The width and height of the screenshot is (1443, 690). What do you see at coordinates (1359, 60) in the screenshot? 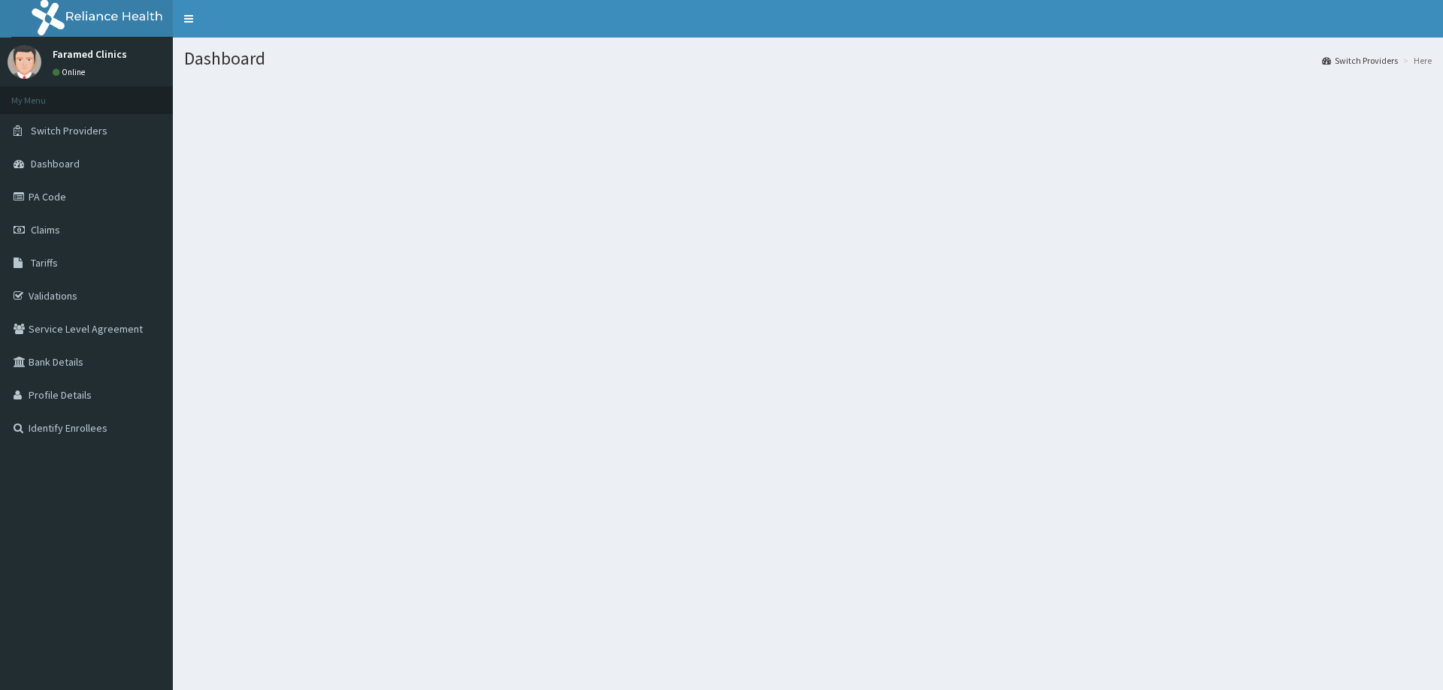
I see `a: Switch Providers` at bounding box center [1359, 60].